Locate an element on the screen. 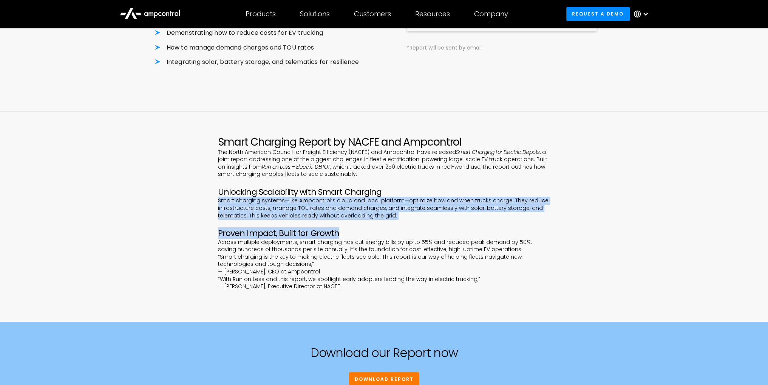  div: *Report will be sent by email is located at coordinates (502, 48).